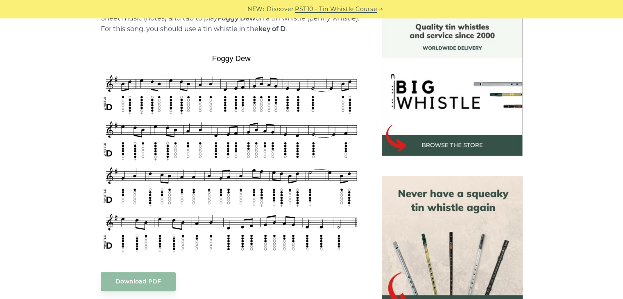 The image size is (623, 299). What do you see at coordinates (452, 86) in the screenshot?
I see `img: BigWhistle Tin Whistle Store` at bounding box center [452, 86].